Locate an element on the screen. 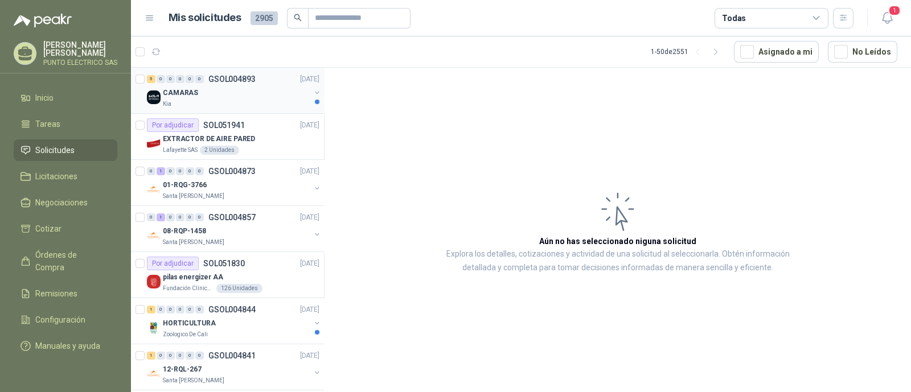 The height and width of the screenshot is (392, 911). p: Fundación Clínica Shaio is located at coordinates (188, 289).